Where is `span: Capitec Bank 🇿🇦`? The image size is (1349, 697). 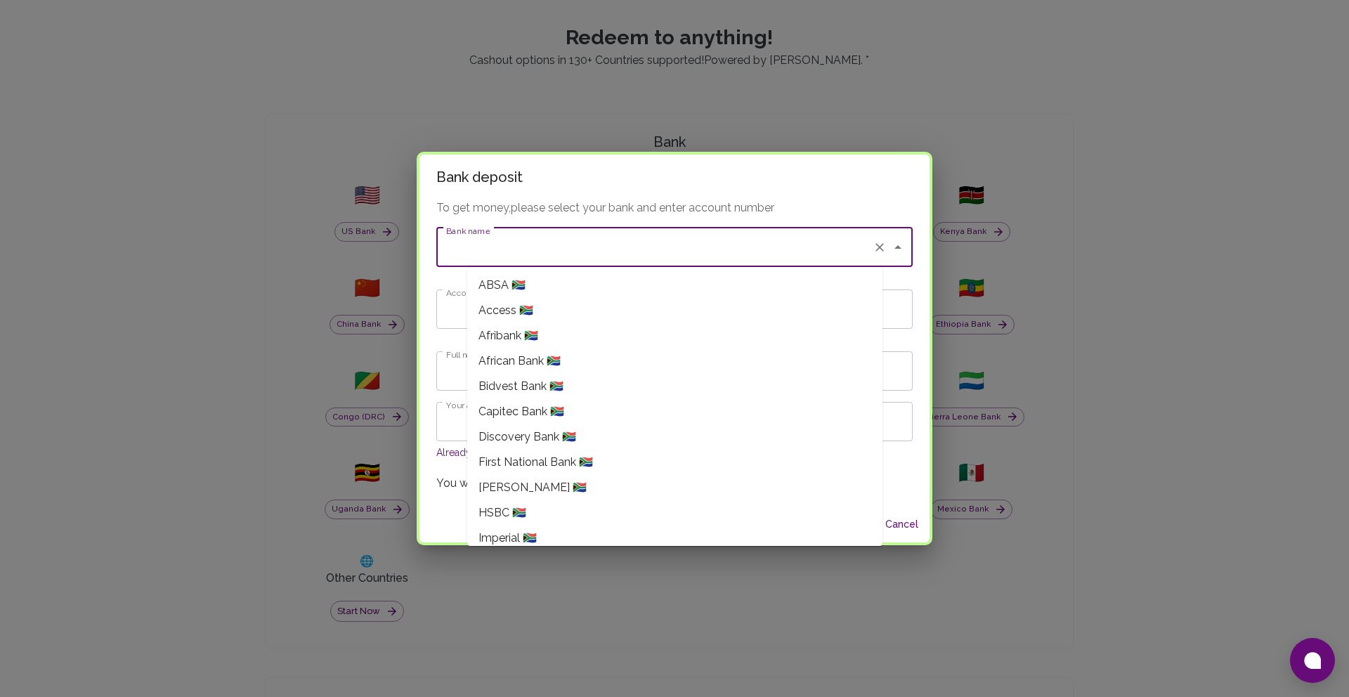
span: Capitec Bank 🇿🇦 is located at coordinates (521, 412).